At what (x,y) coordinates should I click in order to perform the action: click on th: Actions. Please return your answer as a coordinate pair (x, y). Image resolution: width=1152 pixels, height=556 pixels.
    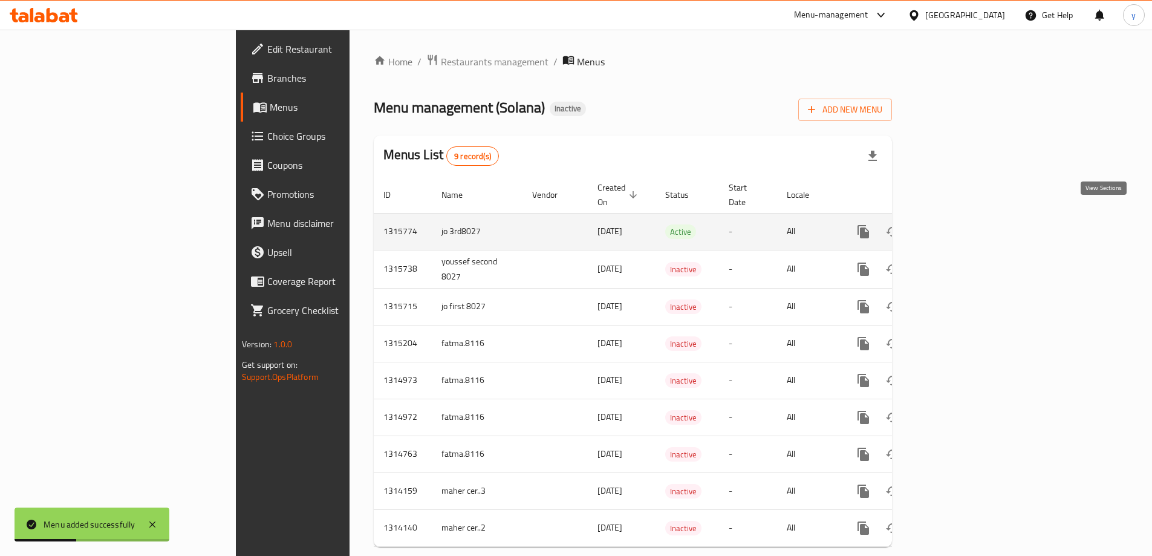
    Looking at the image, I should click on (907, 195).